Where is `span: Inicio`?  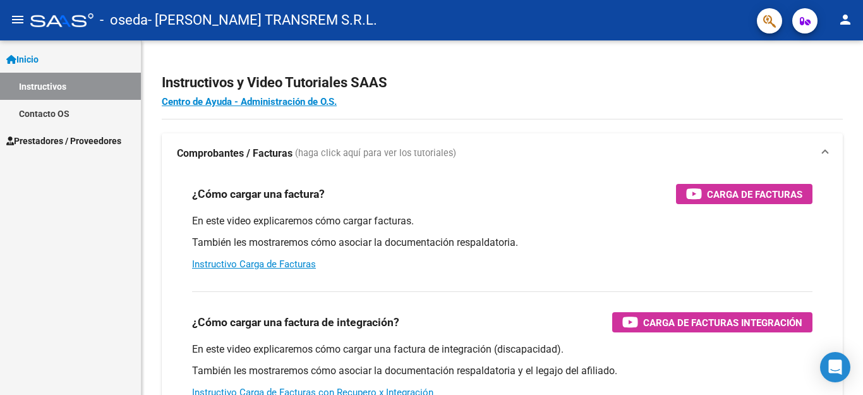
span: Inicio is located at coordinates (22, 59).